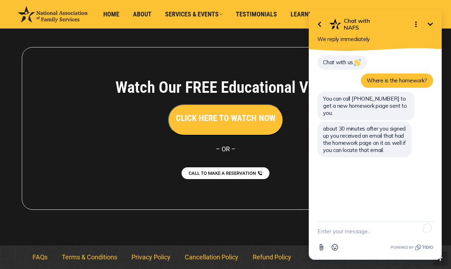 This screenshot has width=451, height=269. What do you see at coordinates (225, 87) in the screenshot?
I see `h4: Watch Our FREE Educational Video` at bounding box center [225, 87].